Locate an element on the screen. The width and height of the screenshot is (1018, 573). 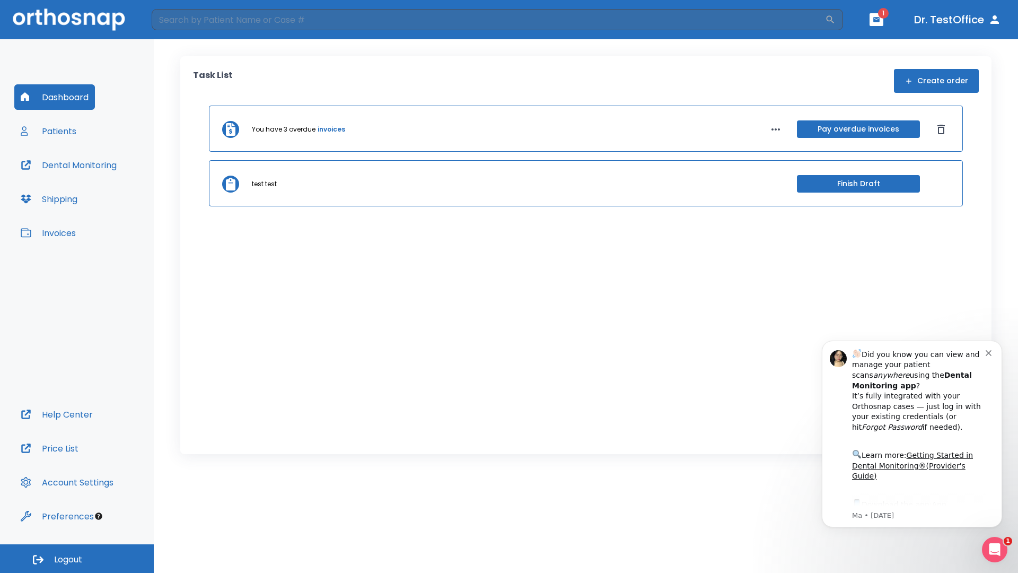
div: Did you know you can view and manage your patient scans using the ? It’s fully integrated with yo... is located at coordinates (113, 71).